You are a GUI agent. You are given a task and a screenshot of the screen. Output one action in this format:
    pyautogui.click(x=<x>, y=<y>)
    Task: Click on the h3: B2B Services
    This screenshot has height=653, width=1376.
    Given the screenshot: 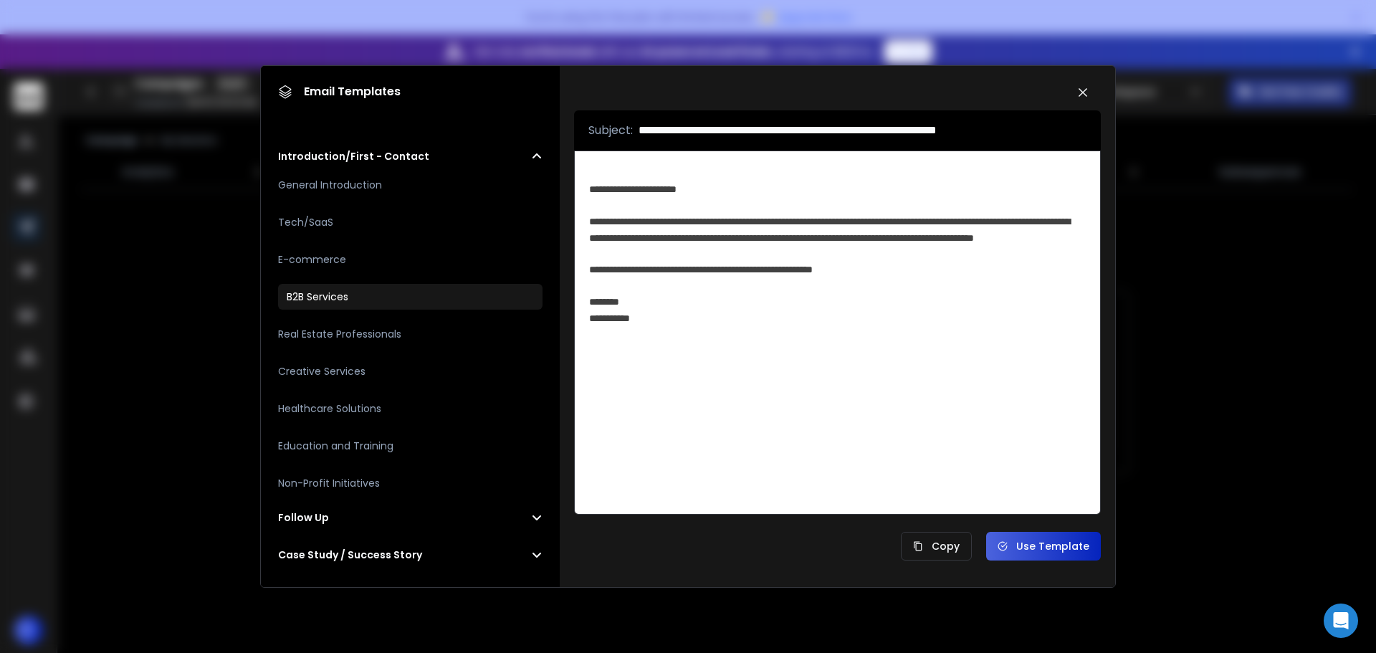 What is the action you would take?
    pyautogui.click(x=317, y=297)
    